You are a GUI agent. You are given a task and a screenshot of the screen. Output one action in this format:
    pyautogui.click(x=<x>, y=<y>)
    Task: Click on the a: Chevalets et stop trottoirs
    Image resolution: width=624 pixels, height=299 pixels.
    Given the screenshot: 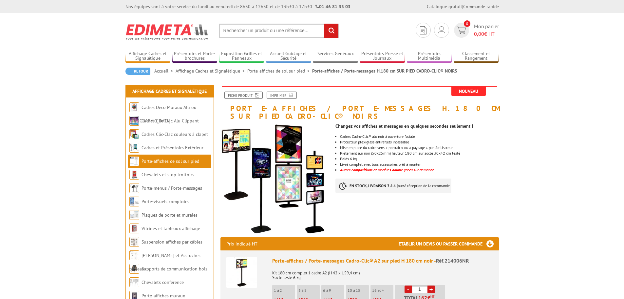 What is the action you would take?
    pyautogui.click(x=168, y=174)
    